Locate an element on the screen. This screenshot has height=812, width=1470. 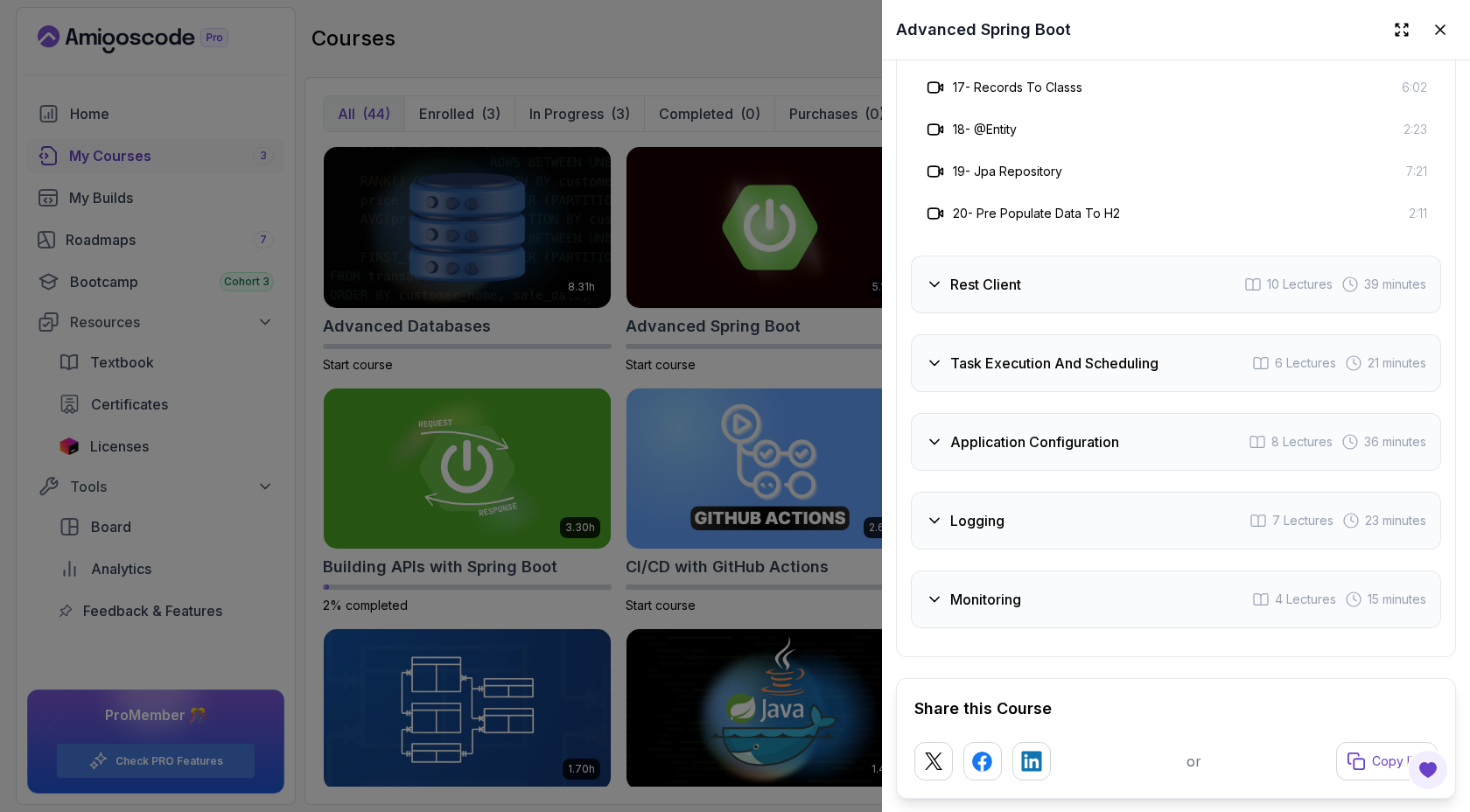
button: Copy link is located at coordinates (1387, 761).